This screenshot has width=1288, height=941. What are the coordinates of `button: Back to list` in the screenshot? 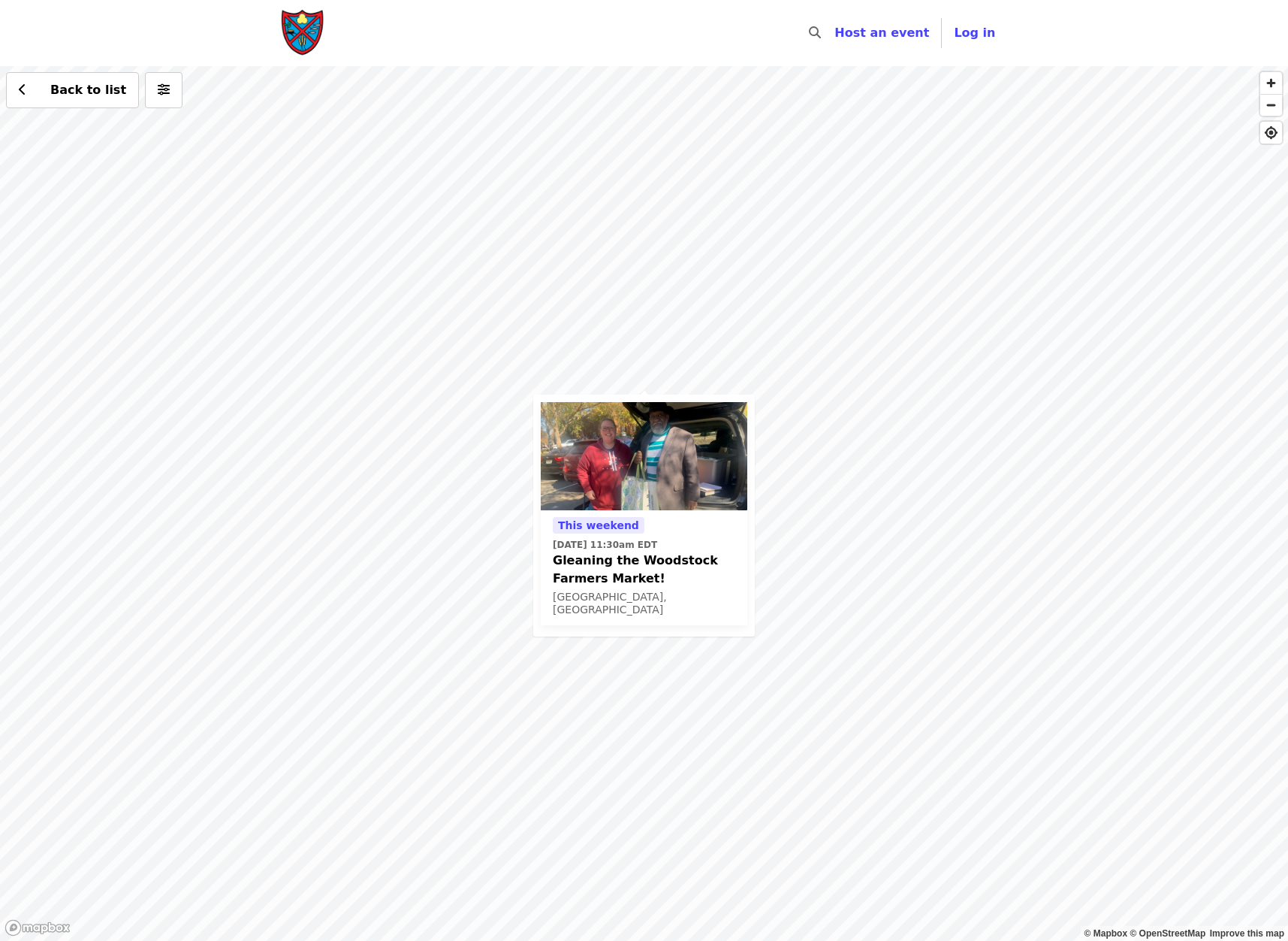 It's located at (72, 90).